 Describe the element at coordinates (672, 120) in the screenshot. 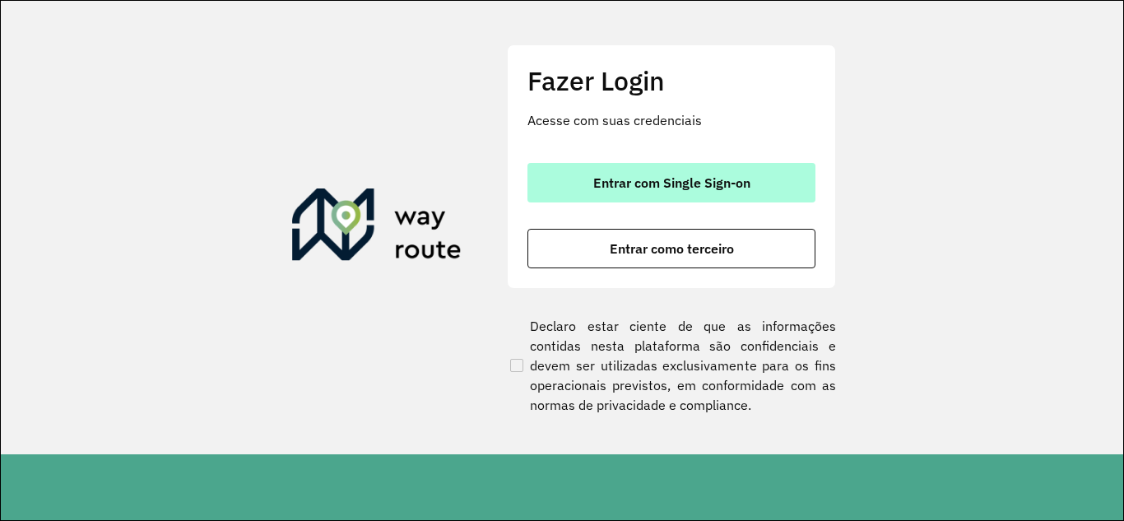

I see `p: Acesse com suas credenciais` at that location.